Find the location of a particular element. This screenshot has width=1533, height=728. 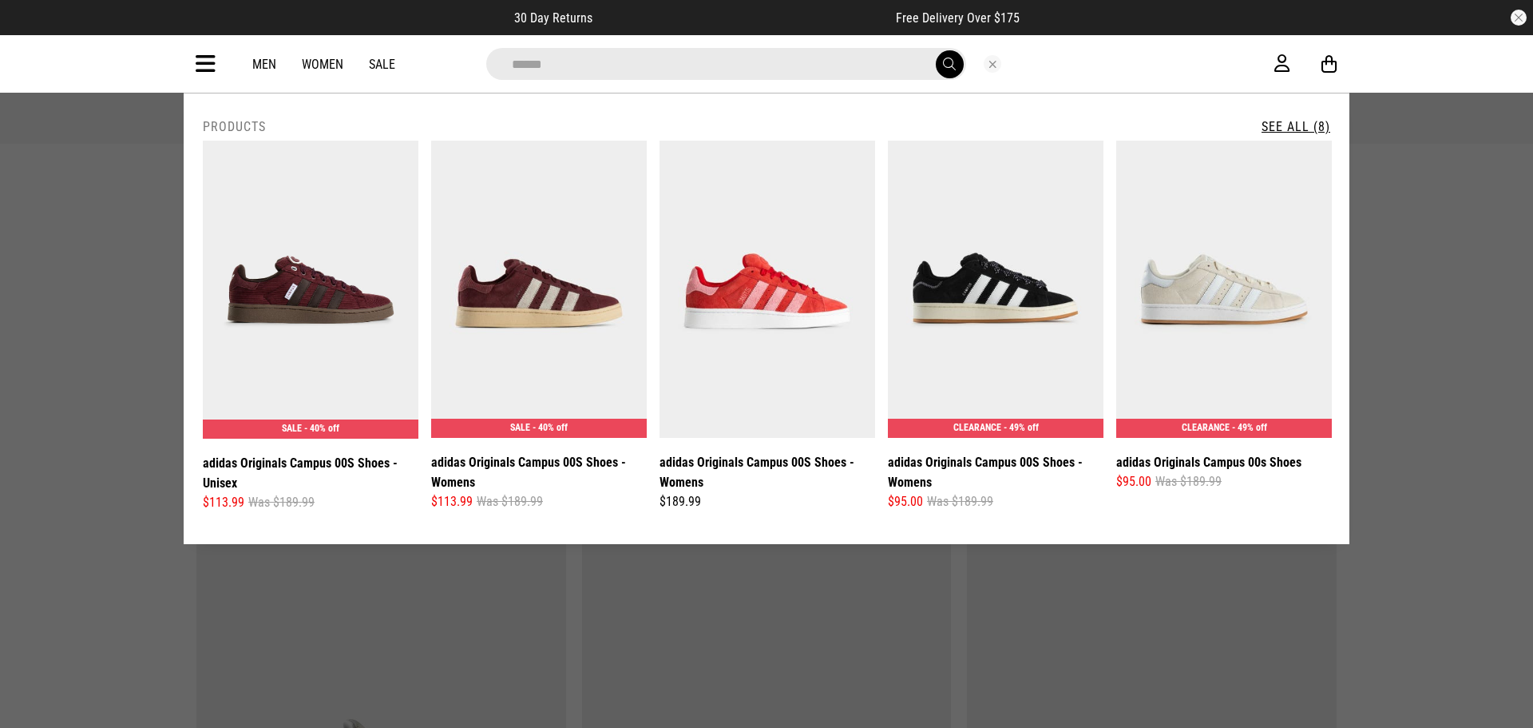

h2: Products is located at coordinates (234, 126).